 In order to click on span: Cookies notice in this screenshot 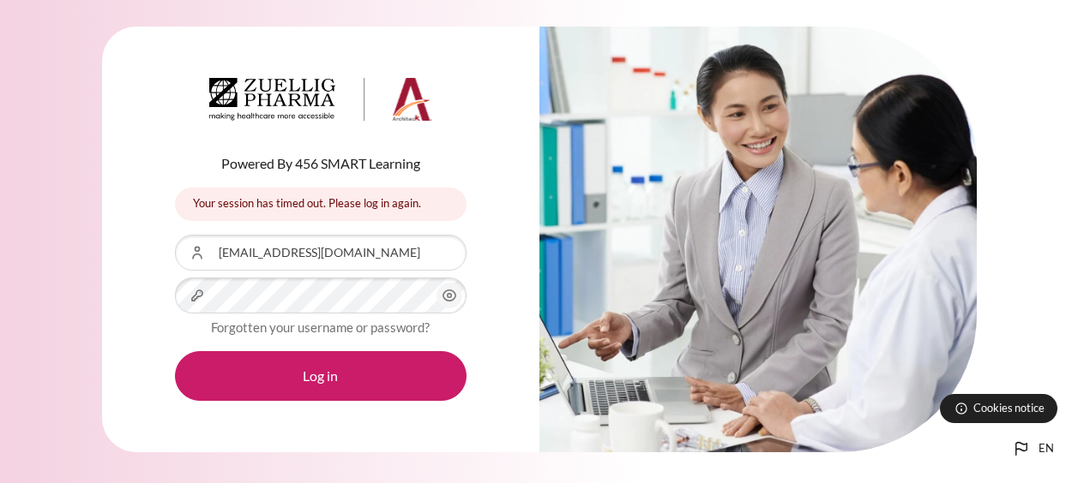, I will do `click(1008, 408)`.